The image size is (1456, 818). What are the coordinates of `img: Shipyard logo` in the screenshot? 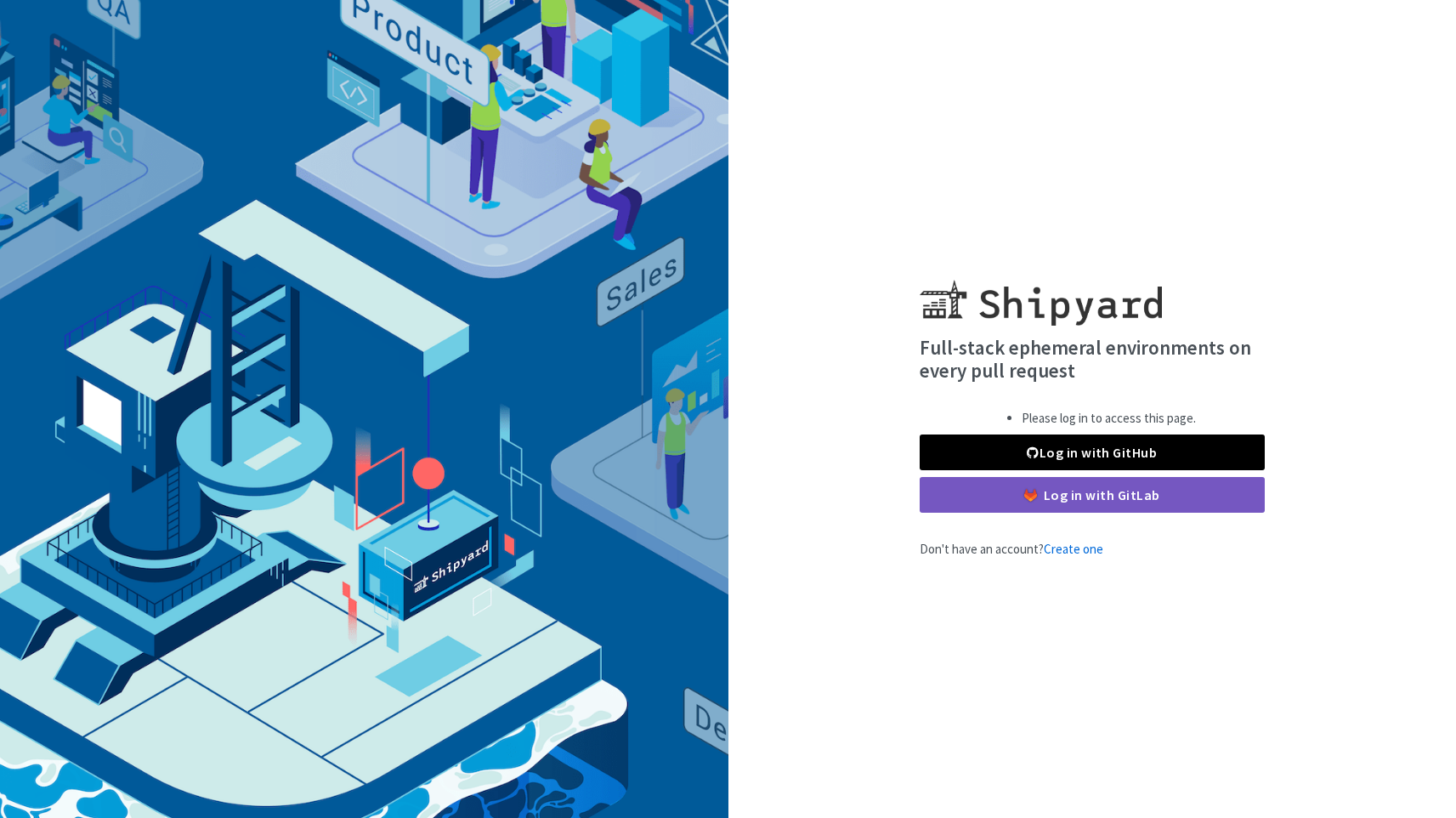 It's located at (1041, 293).